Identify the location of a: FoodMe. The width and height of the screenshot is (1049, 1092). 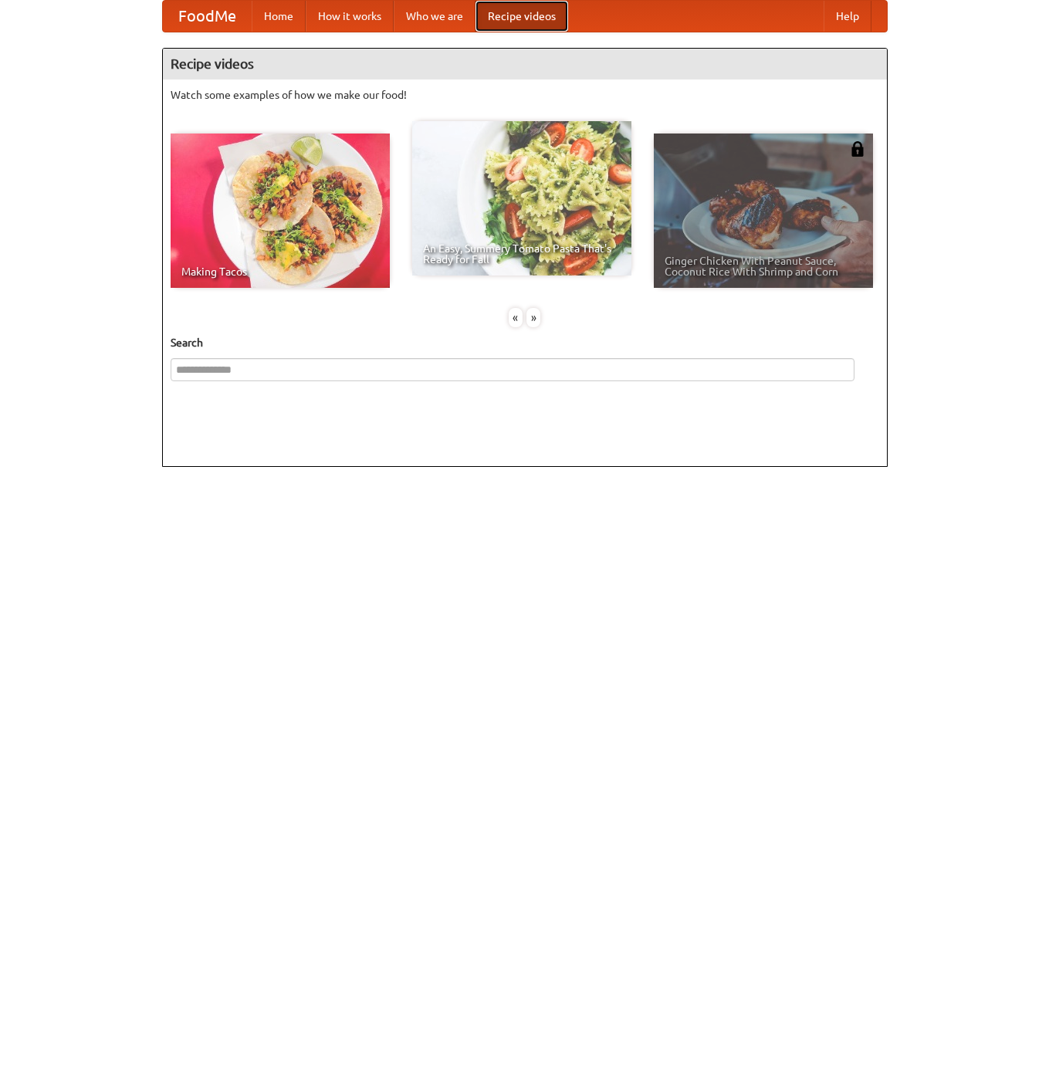
(207, 16).